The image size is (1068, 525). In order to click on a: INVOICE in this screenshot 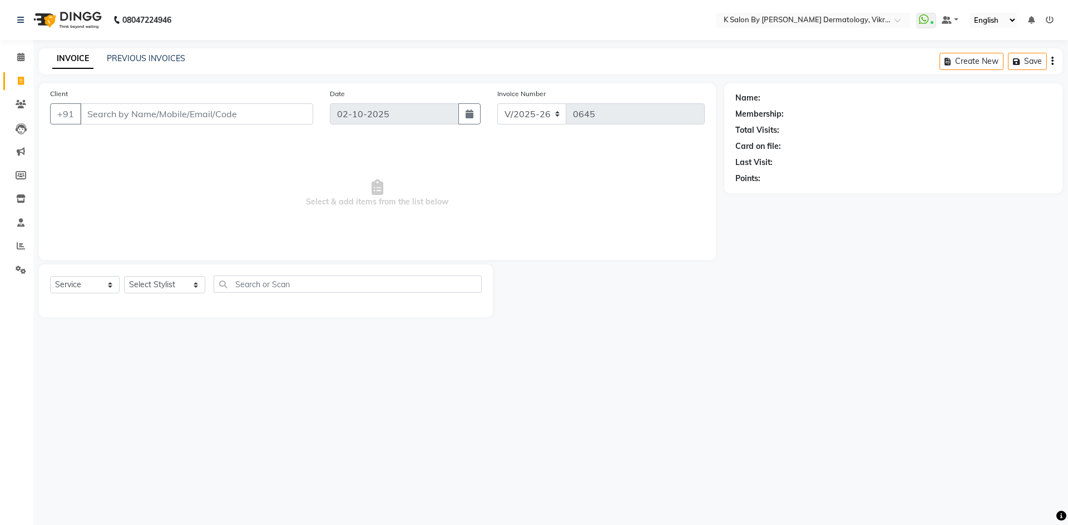, I will do `click(73, 59)`.